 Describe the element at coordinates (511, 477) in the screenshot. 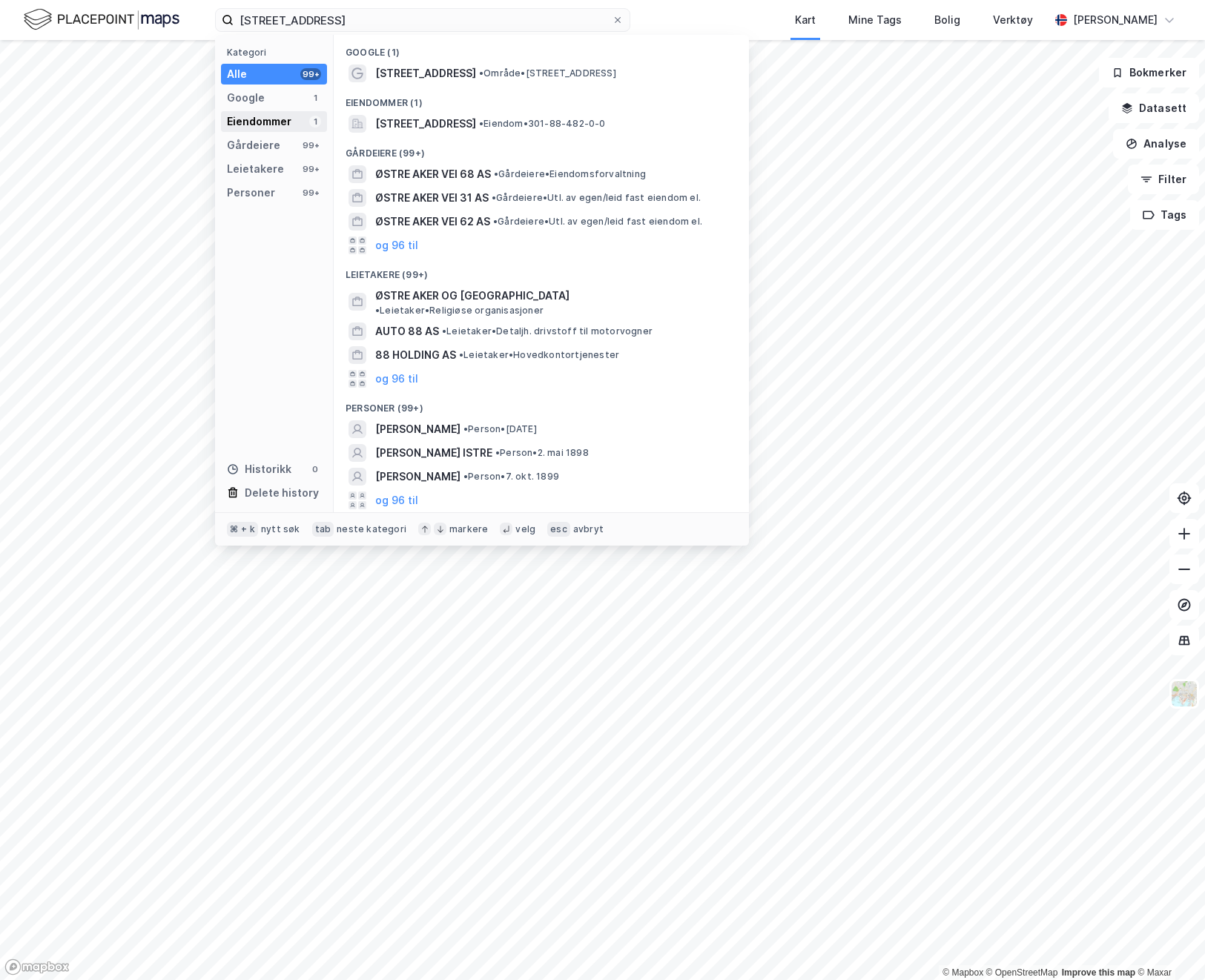

I see `span: Person • 7. okt. 1899` at that location.